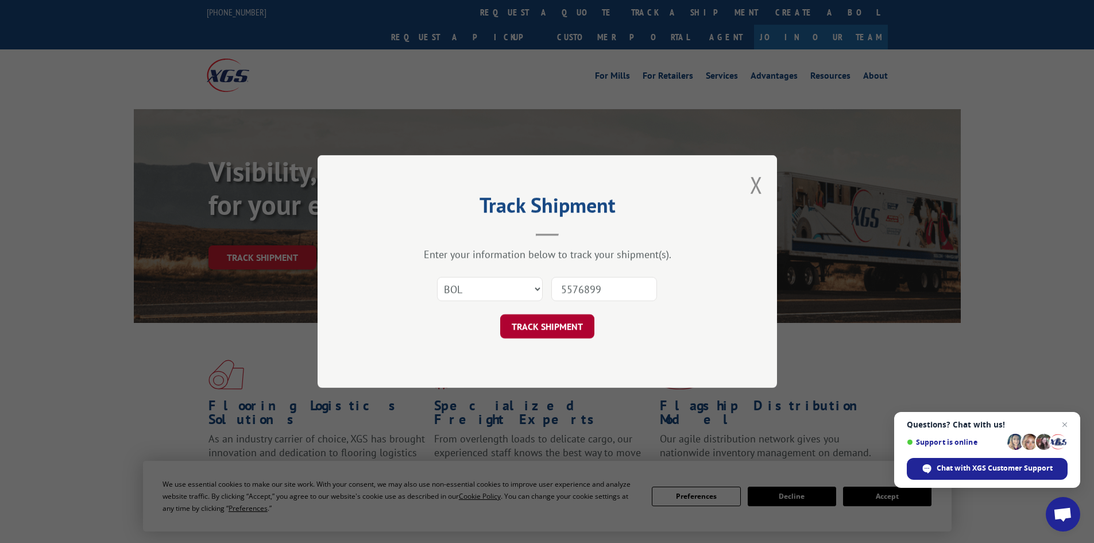  What do you see at coordinates (1063, 514) in the screenshot?
I see `div: Open chat` at bounding box center [1063, 514].